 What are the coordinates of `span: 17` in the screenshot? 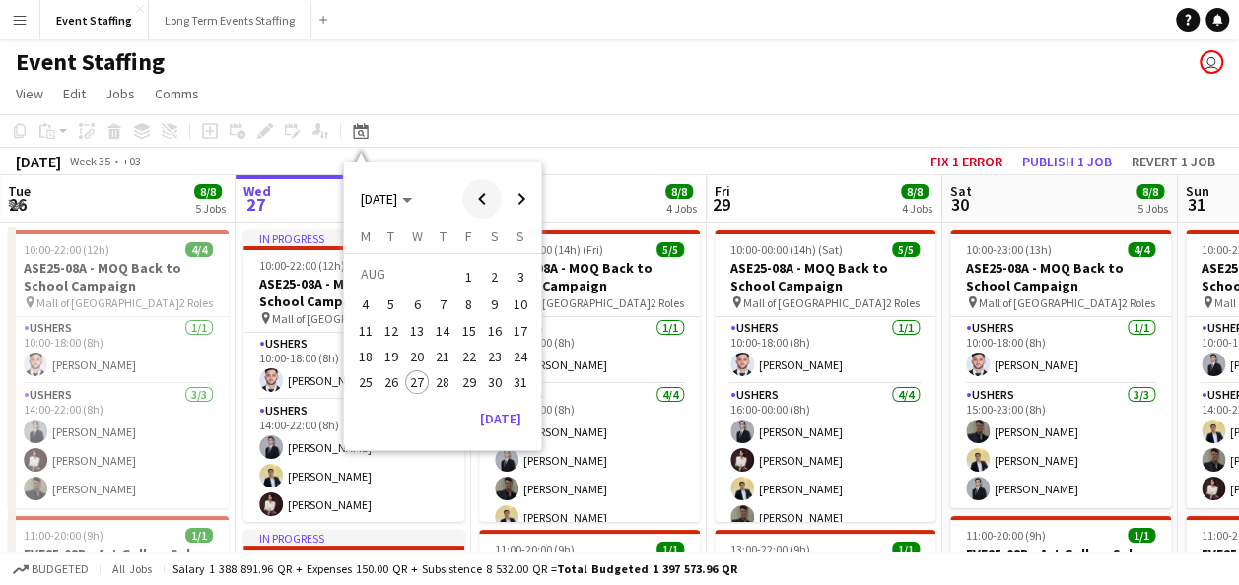 It's located at (520, 331).